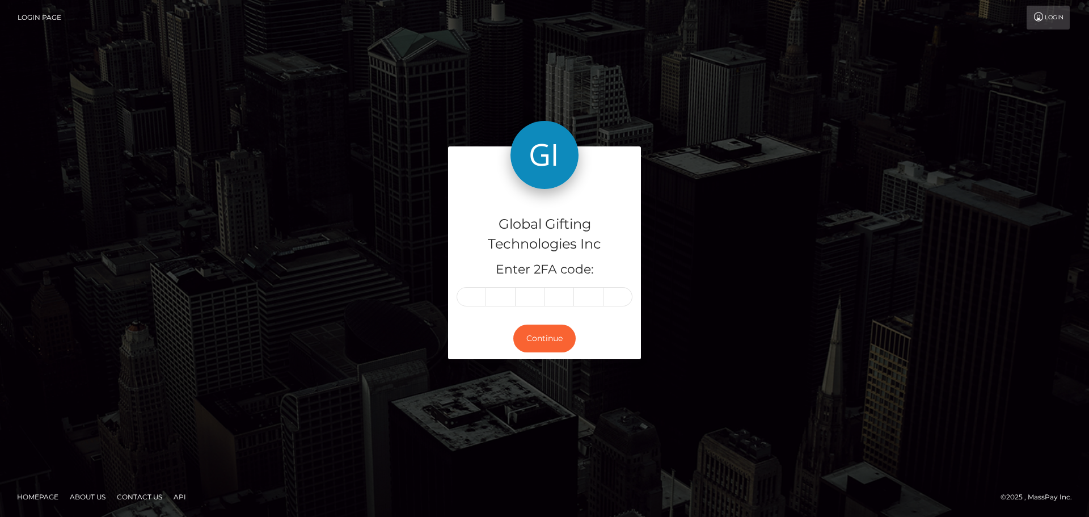  What do you see at coordinates (180, 496) in the screenshot?
I see `a: API` at bounding box center [180, 496].